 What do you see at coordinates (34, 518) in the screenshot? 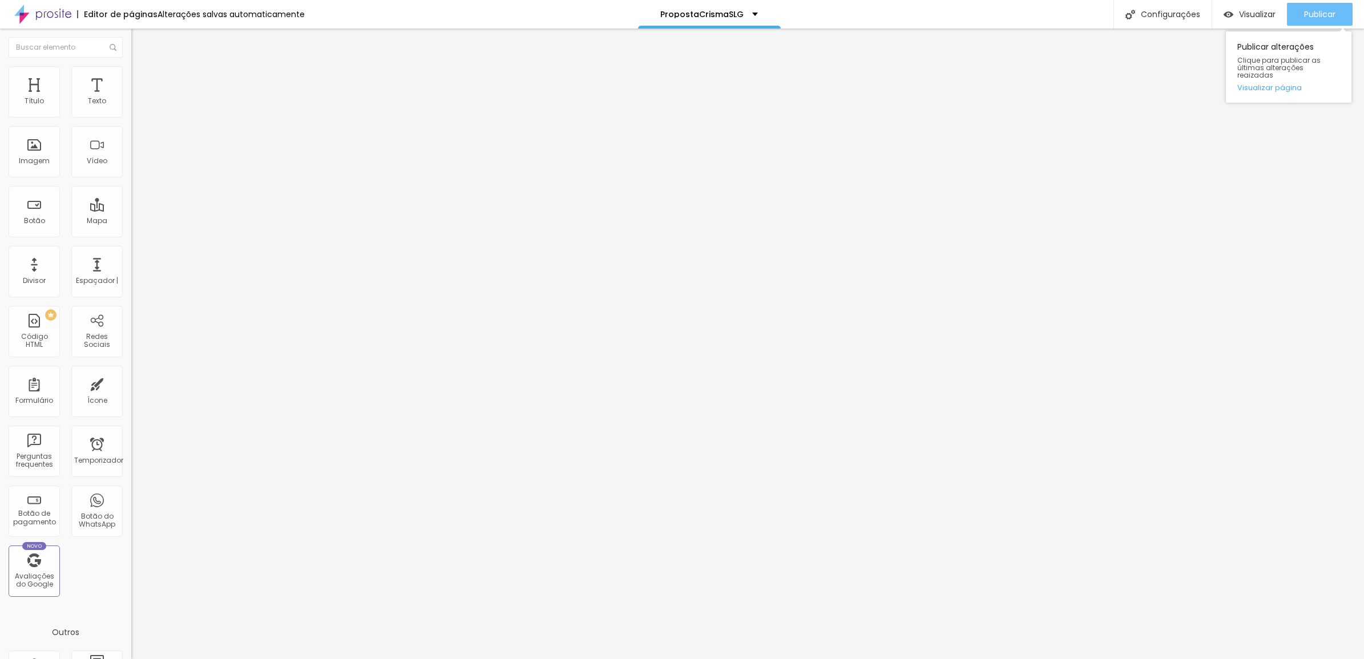
I see `div: Botão de pagamento` at bounding box center [34, 518].